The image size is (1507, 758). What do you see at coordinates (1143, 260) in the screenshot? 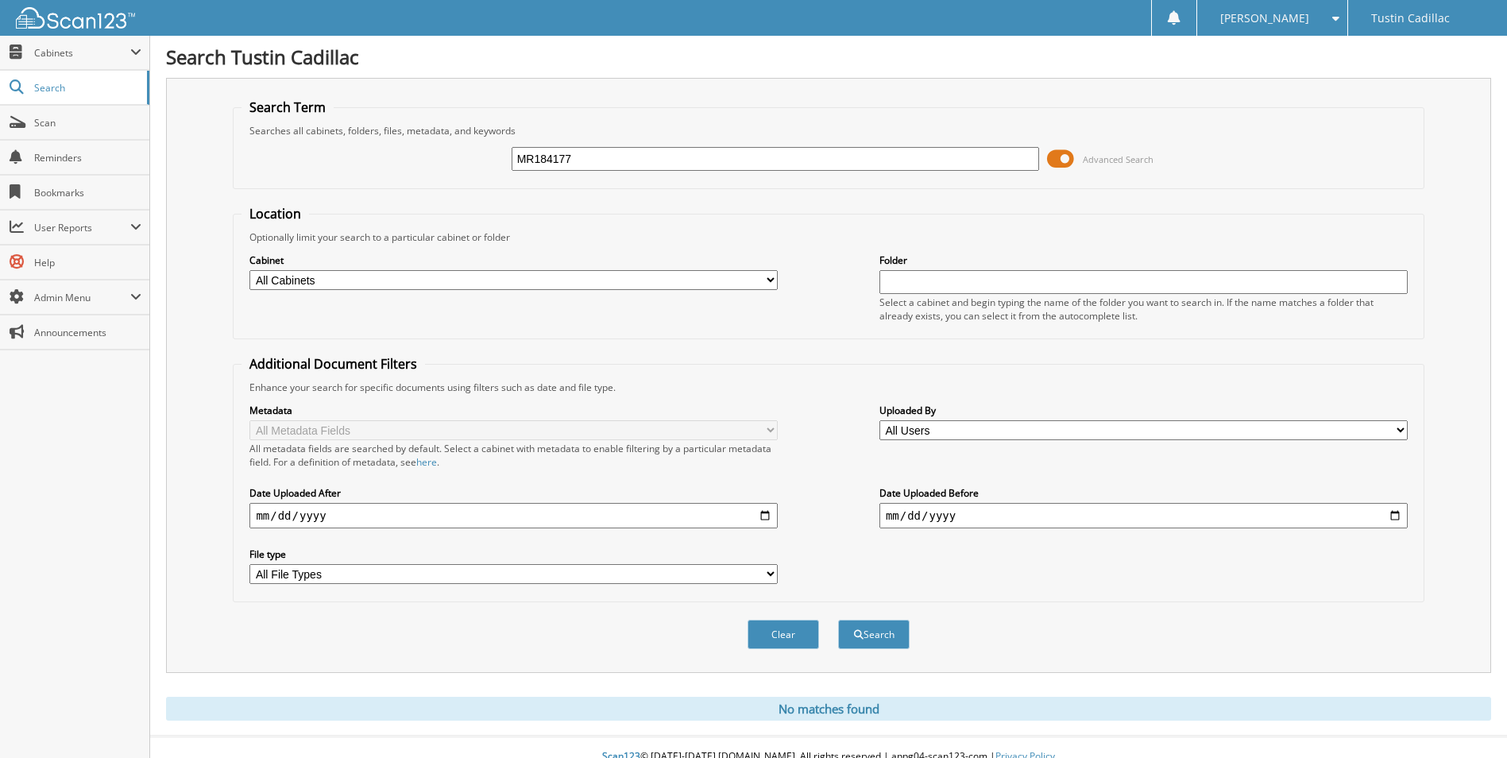
I see `label: Folder` at bounding box center [1143, 260].